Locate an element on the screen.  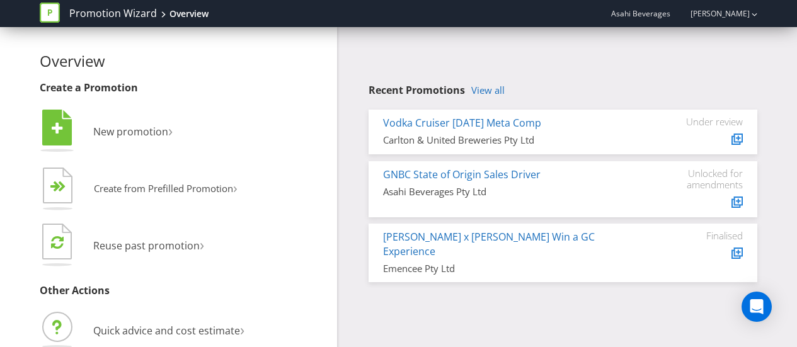
h3: Other Actions is located at coordinates (184, 291).